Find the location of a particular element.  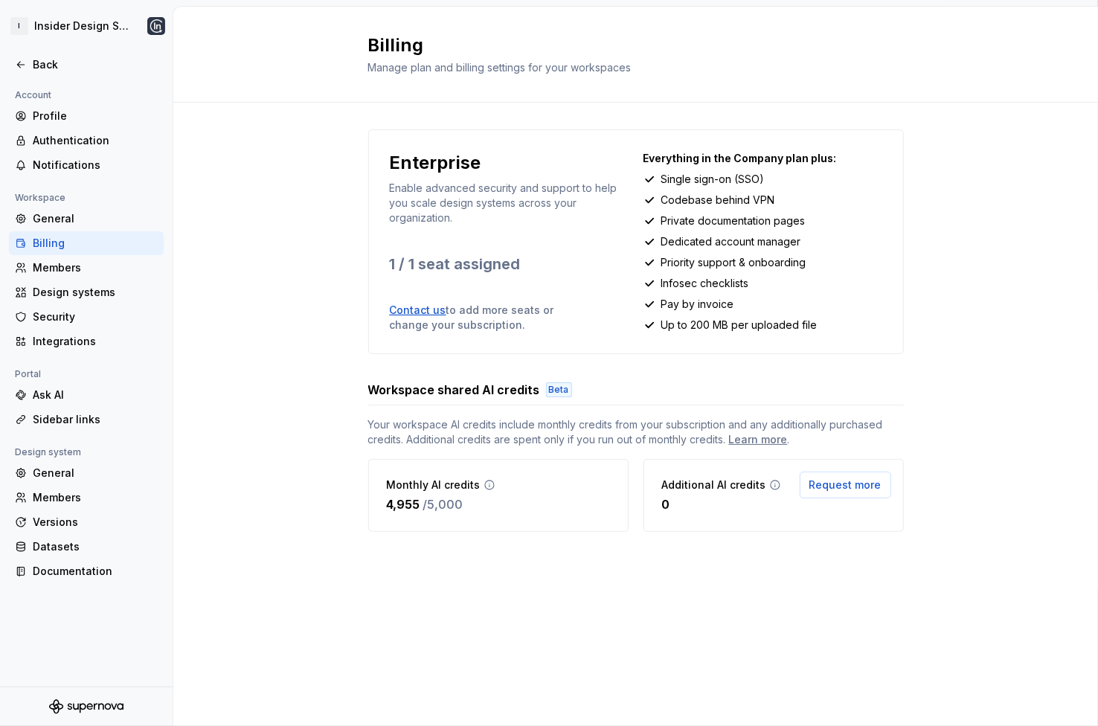

div: Design system is located at coordinates (48, 452).